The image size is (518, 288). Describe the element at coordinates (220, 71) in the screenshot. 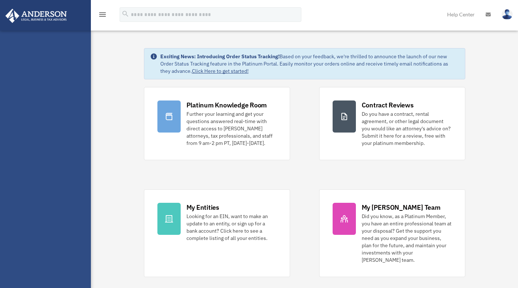

I see `a: Click Here to get started!` at that location.